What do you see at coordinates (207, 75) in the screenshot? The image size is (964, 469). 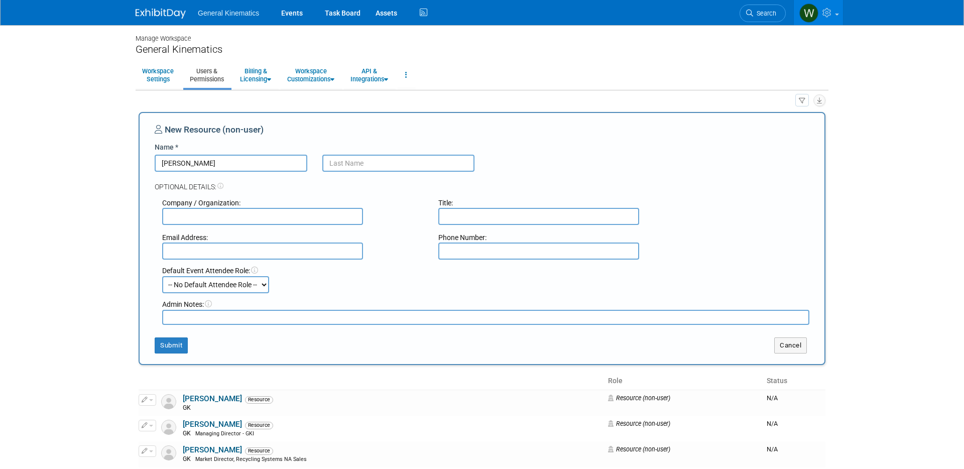 I see `a: Users &Permissions` at bounding box center [207, 75].